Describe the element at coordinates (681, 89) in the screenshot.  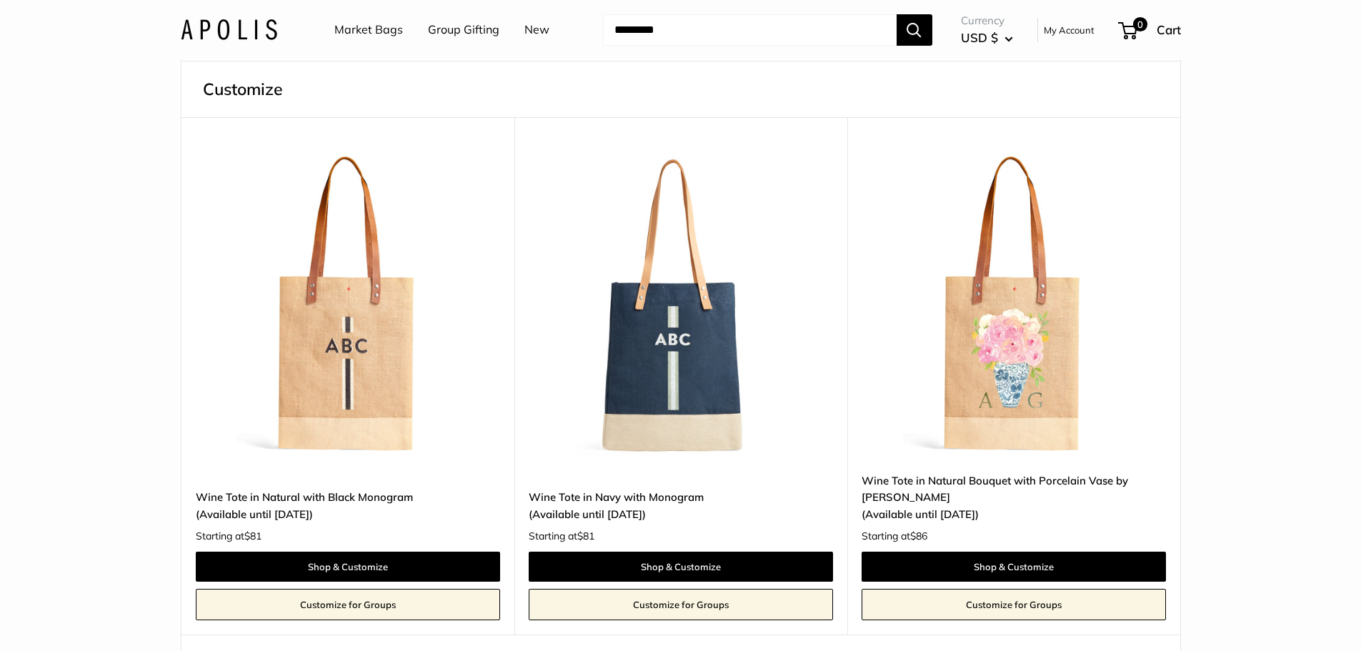
I see `h3: Customize` at that location.